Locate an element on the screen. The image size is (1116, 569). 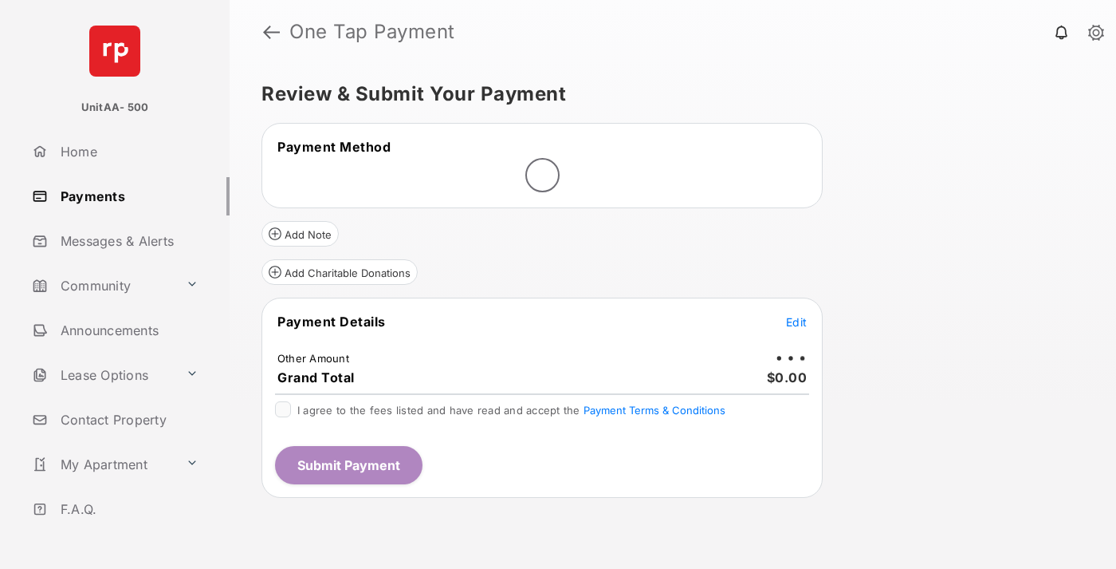
a: My Apartment is located at coordinates (102, 464).